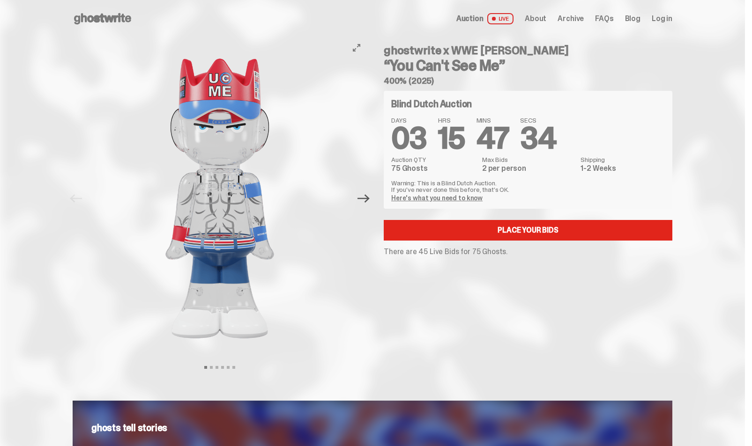 This screenshot has height=446, width=752. What do you see at coordinates (206, 368) in the screenshot?
I see `button: View slide 1` at bounding box center [206, 368].